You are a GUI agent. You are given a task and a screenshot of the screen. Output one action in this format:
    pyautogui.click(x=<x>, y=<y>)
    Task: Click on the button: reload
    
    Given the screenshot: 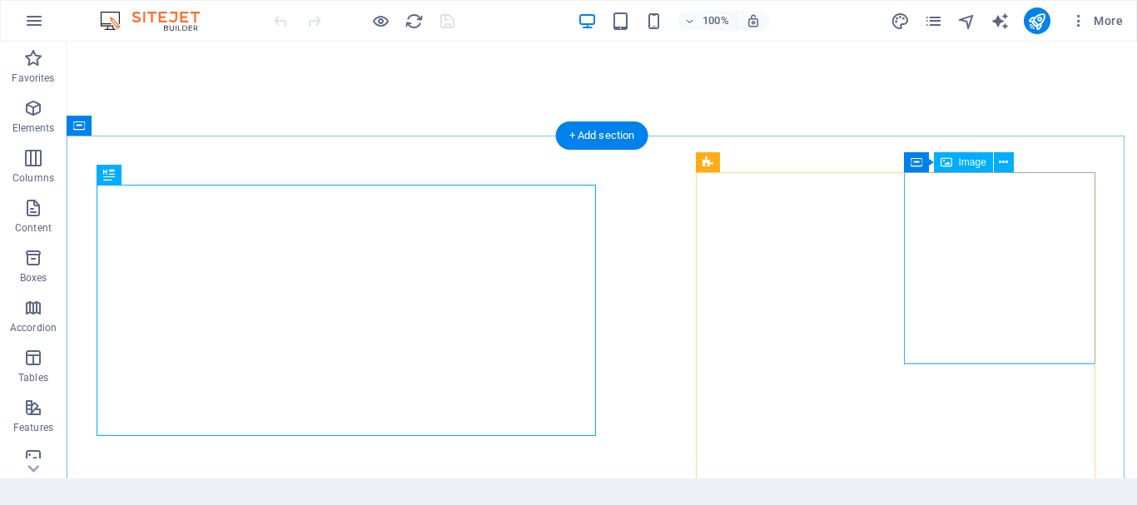 What is the action you would take?
    pyautogui.click(x=414, y=21)
    